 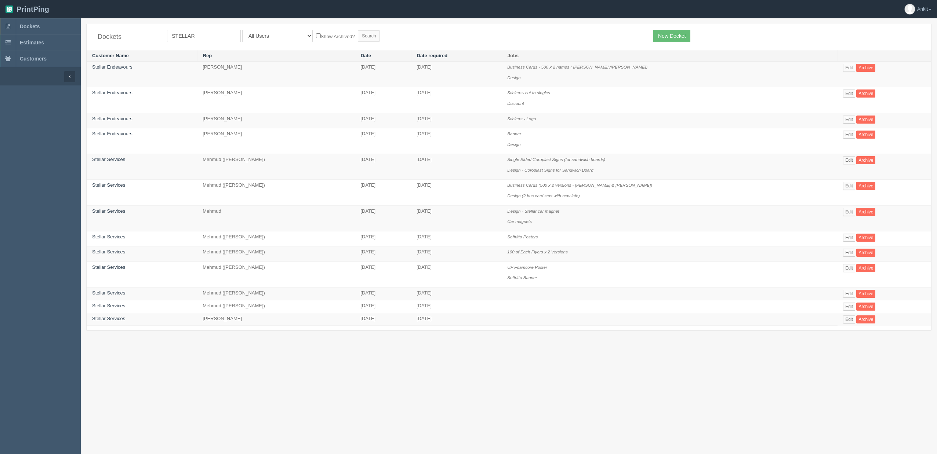 I want to click on label: Show Archived?, so click(x=335, y=36).